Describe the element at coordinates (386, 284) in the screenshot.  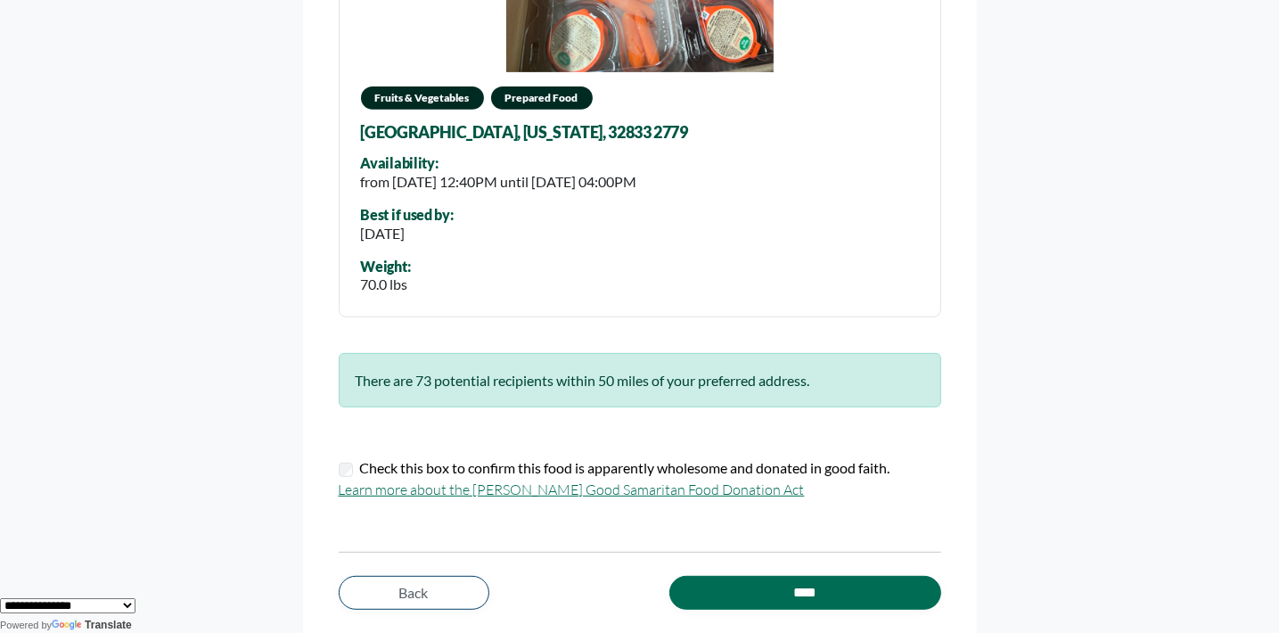
I see `div: 70.0 lbs` at that location.